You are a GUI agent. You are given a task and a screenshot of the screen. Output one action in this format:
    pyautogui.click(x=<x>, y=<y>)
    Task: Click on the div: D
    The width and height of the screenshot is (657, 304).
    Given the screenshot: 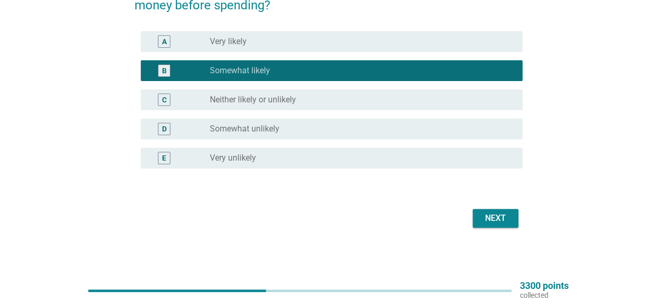 What is the action you would take?
    pyautogui.click(x=164, y=129)
    